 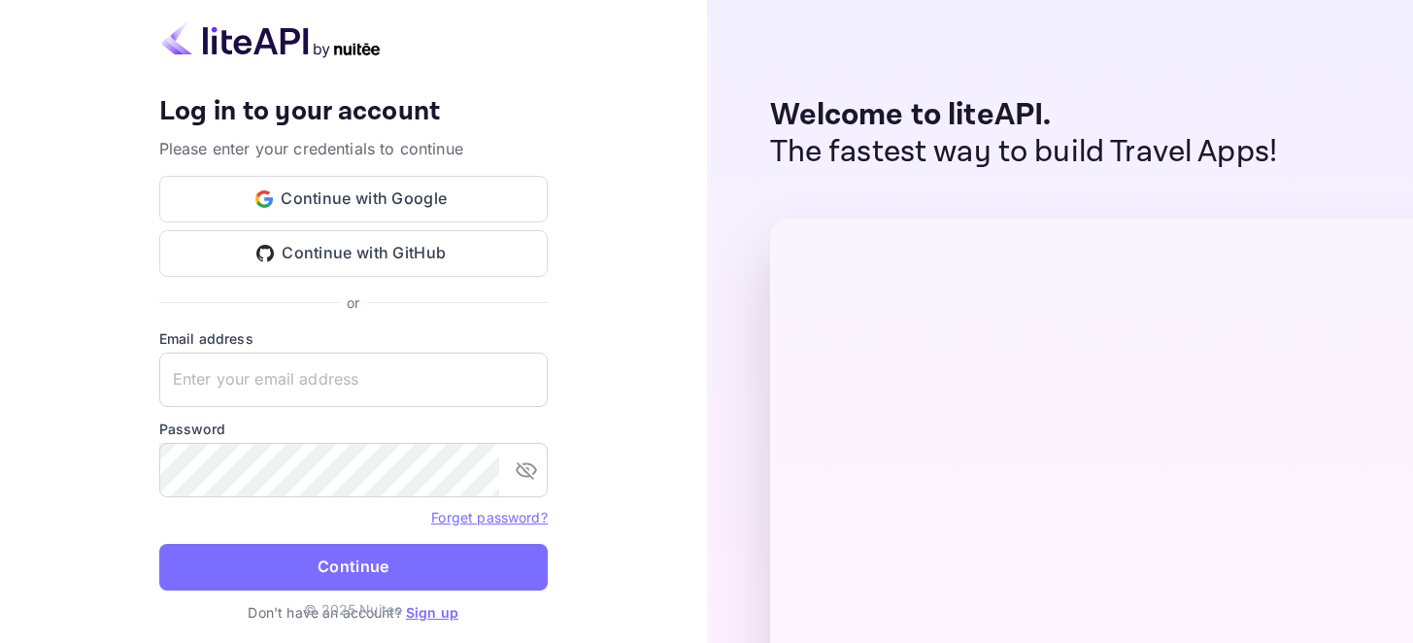 I want to click on label: Email address, so click(x=354, y=338).